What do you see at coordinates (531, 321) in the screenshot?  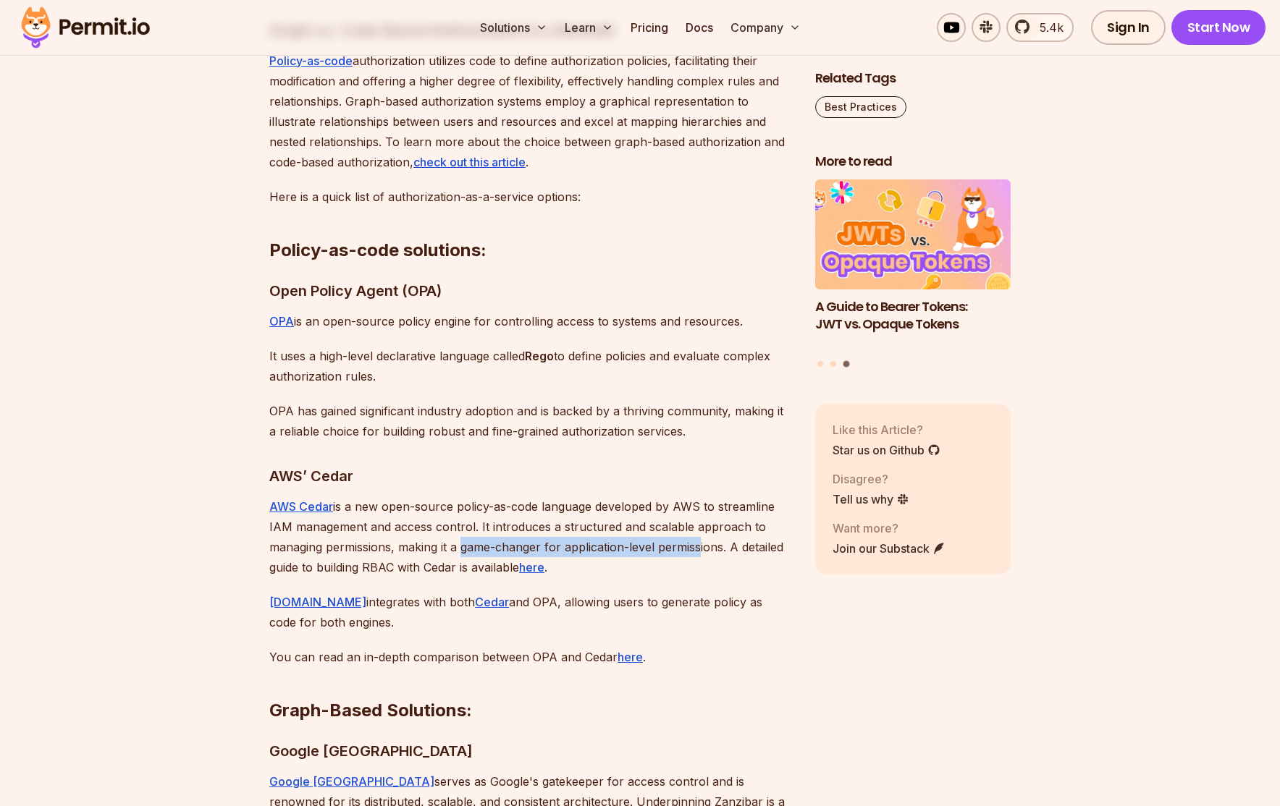 I see `p: is an open-source policy engine for controlling access to systems and resources.` at bounding box center [531, 321].